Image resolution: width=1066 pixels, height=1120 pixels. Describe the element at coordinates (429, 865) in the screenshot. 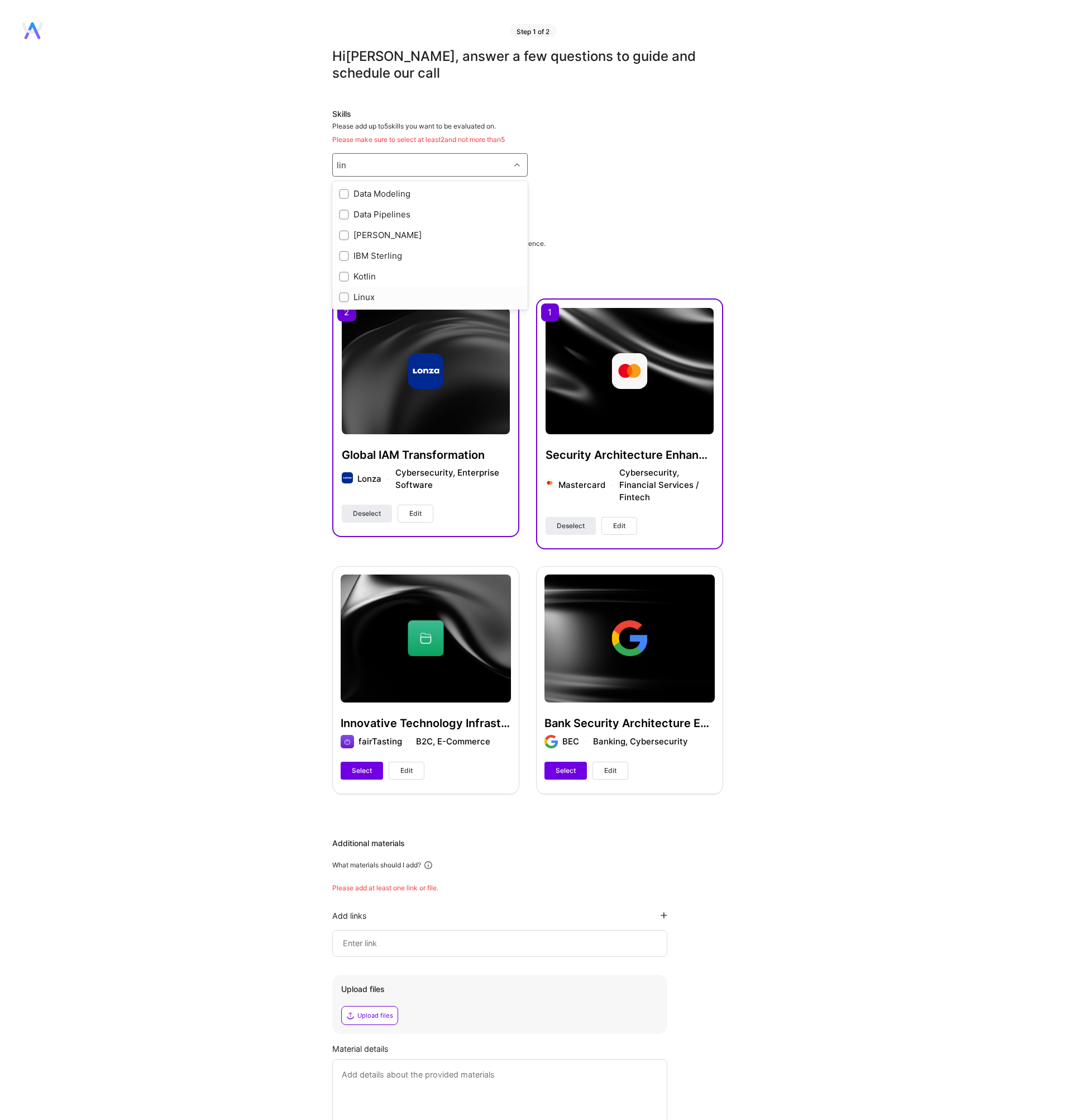

I see `i: icon Info` at that location.